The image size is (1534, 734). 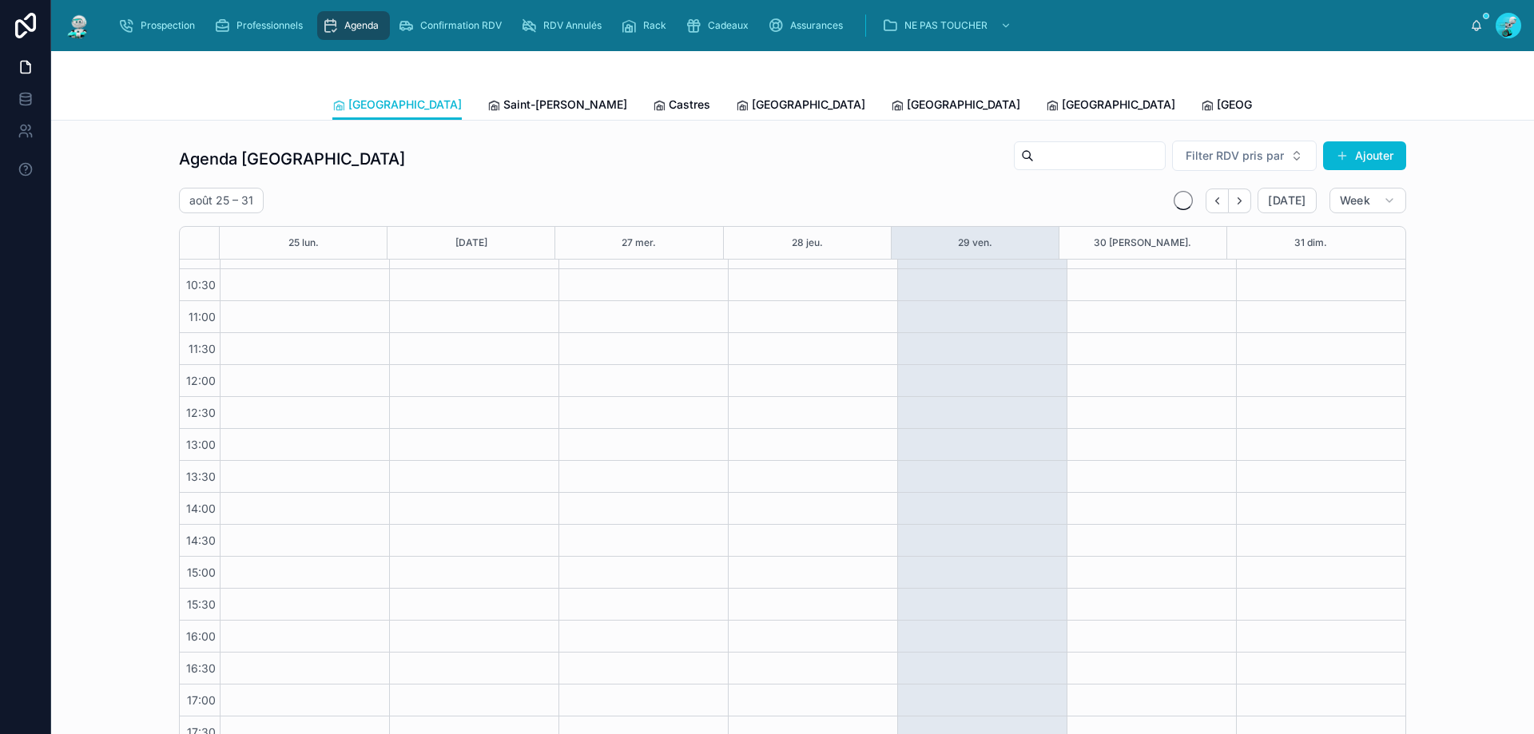 I want to click on span: RDV Annulés, so click(x=572, y=26).